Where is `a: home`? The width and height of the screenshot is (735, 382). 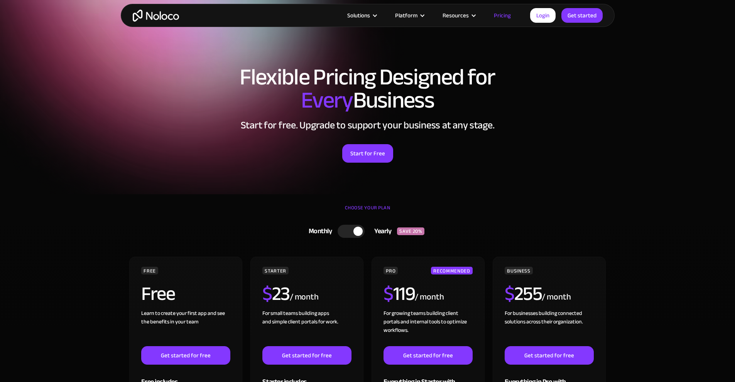 a: home is located at coordinates (156, 15).